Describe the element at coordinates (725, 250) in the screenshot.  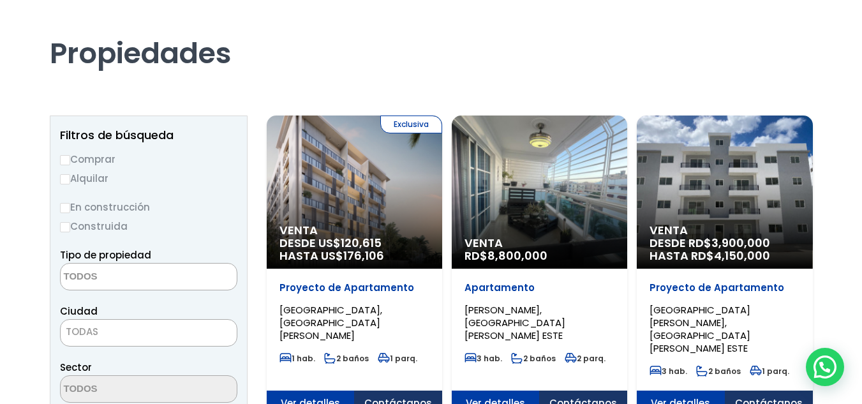
I see `span: DESDE RD$` at that location.